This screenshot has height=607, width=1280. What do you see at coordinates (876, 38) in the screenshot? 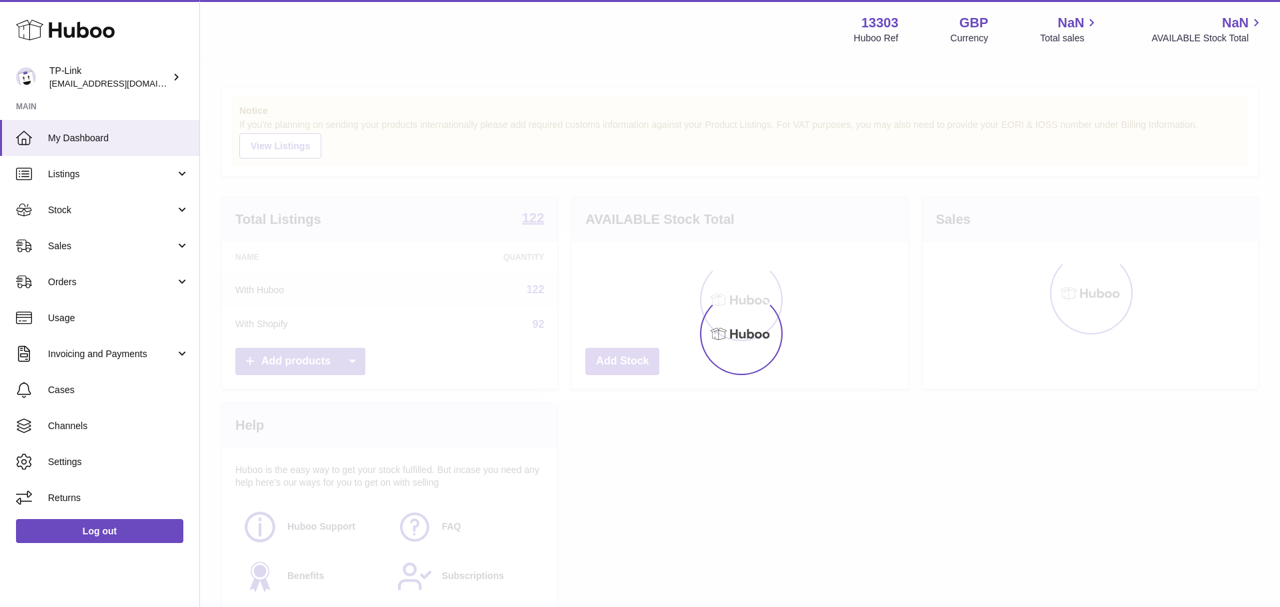
I see `div: Huboo Ref` at bounding box center [876, 38].